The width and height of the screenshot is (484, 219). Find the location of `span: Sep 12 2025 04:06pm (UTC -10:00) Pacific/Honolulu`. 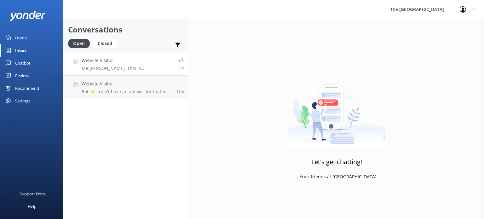

span: Sep 12 2025 04:06pm (UTC -10:00) Pacific/Honolulu is located at coordinates (180, 91).